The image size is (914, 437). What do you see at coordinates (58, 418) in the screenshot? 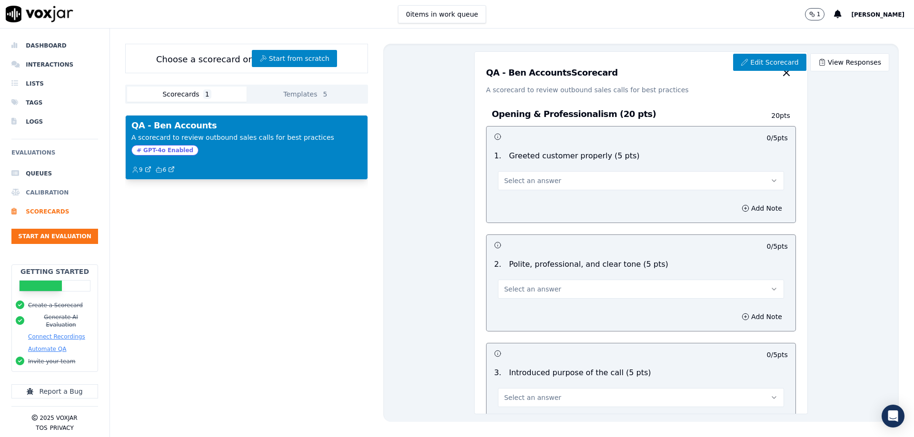
I see `p: 2025 Voxjar` at bounding box center [58, 418].